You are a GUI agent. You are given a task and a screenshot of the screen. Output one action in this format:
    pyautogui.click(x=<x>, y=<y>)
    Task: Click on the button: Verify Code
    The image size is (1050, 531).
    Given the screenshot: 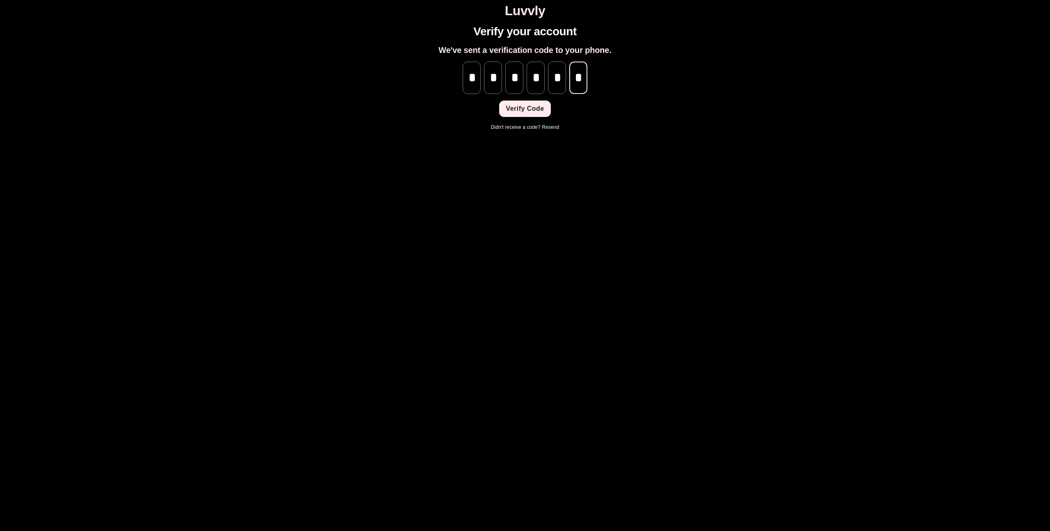 What is the action you would take?
    pyautogui.click(x=525, y=109)
    